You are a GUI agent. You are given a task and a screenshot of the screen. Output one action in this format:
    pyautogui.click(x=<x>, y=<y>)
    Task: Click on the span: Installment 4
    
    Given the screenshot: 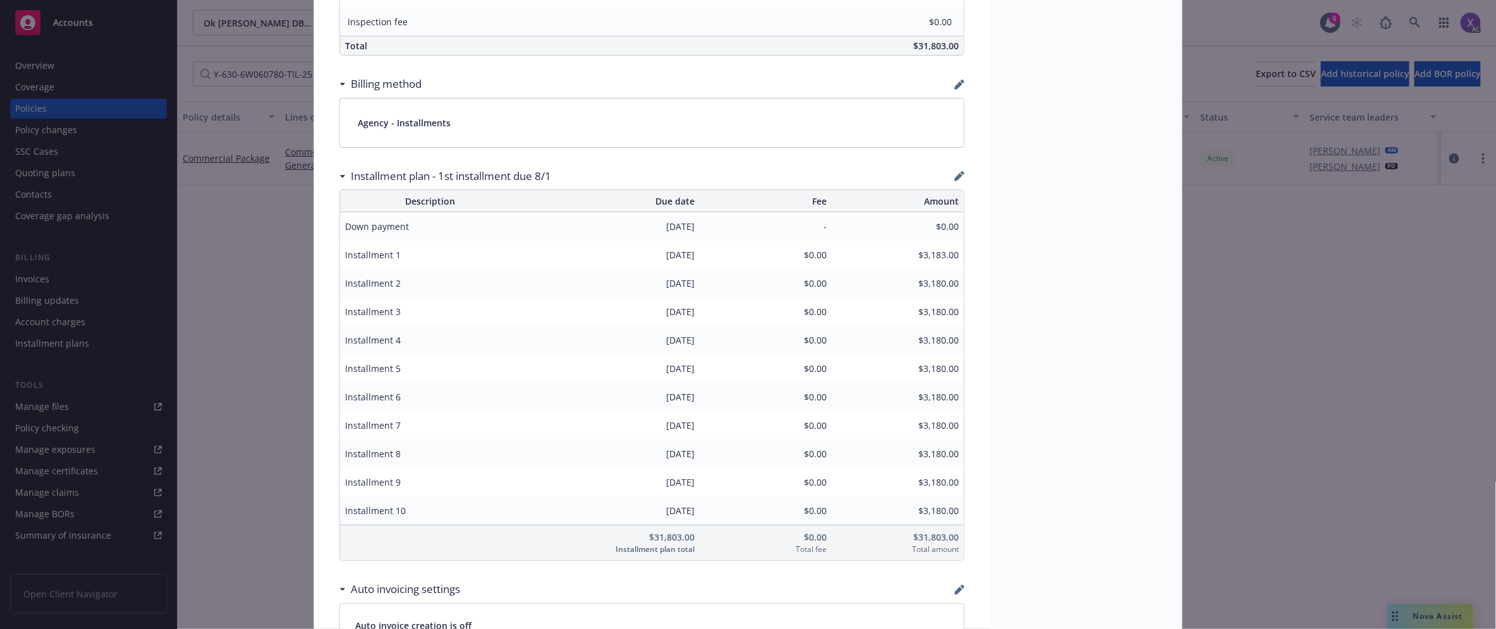 What is the action you would take?
    pyautogui.click(x=430, y=340)
    